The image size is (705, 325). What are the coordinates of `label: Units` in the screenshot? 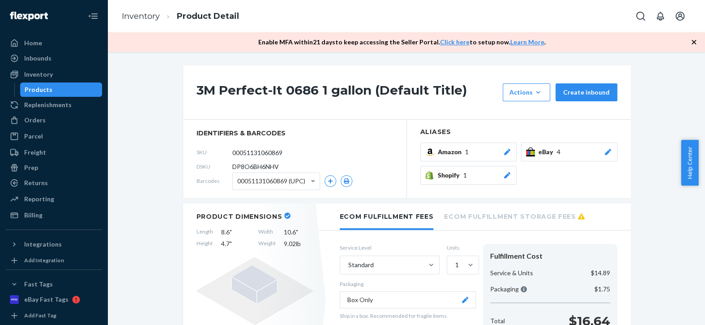 It's located at (461, 247).